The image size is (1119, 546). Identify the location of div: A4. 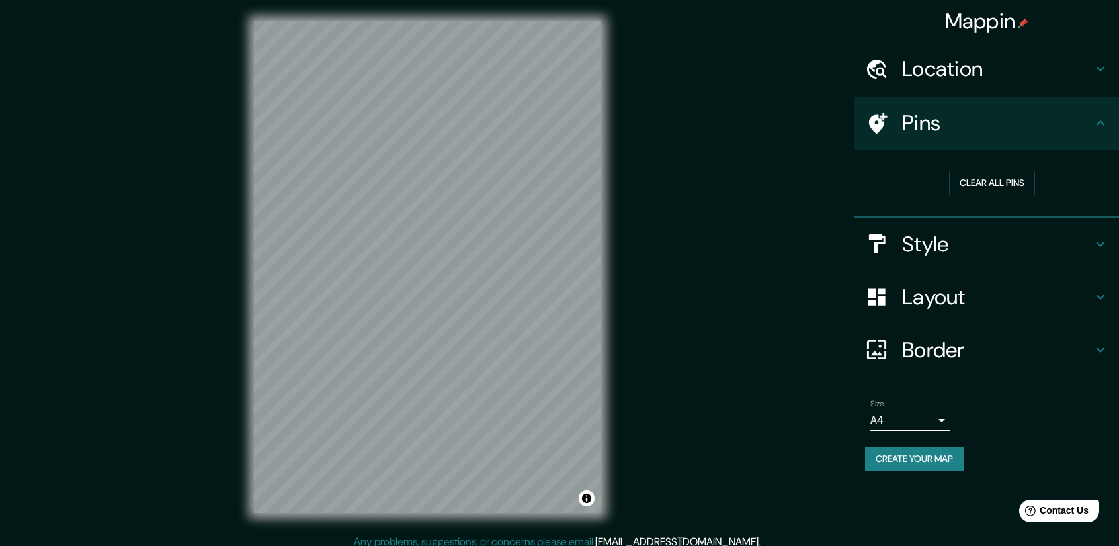
(910, 420).